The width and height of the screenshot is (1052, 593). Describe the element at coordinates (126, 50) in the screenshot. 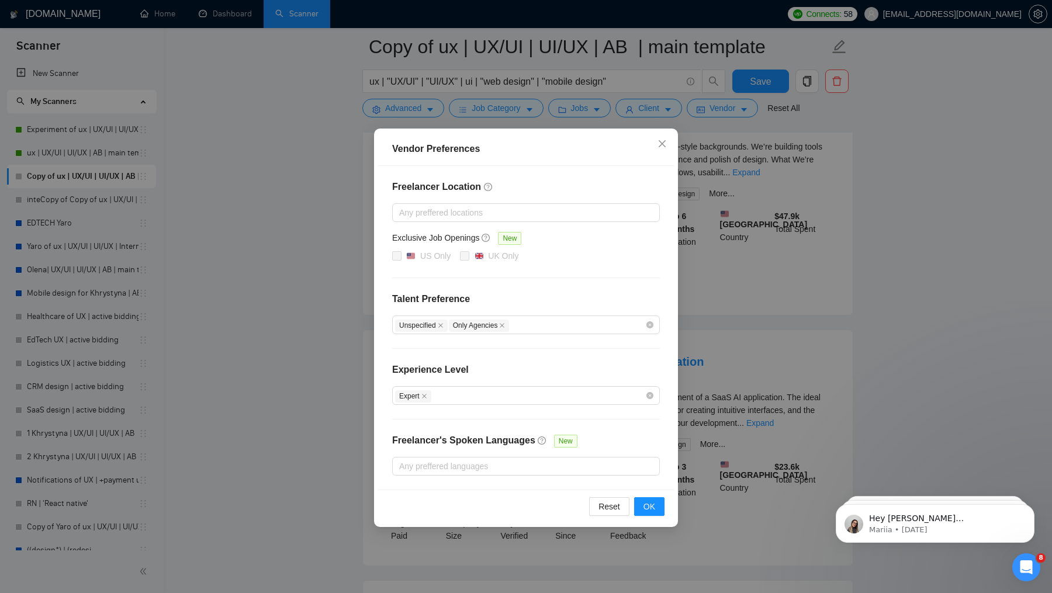

I see `p: Message from Mariia, sent 1w ago` at that location.